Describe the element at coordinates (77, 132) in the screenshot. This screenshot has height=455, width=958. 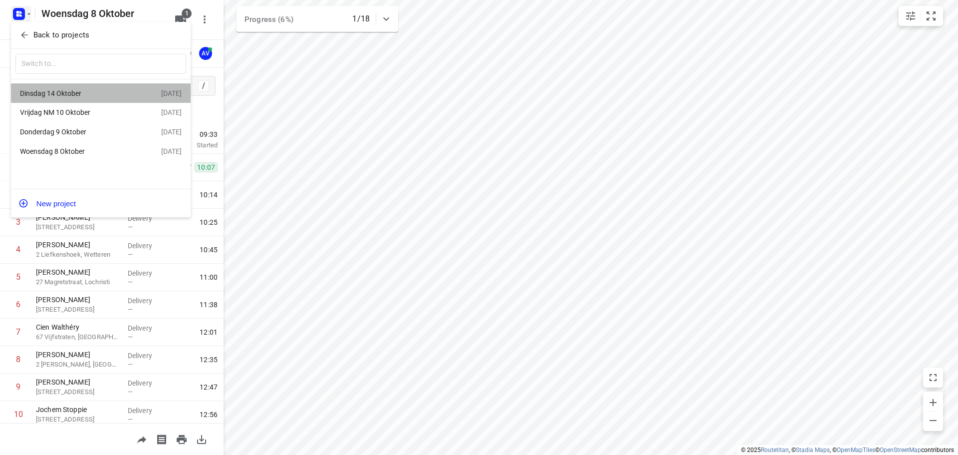
I see `div: Donderdag 9 Oktober` at that location.